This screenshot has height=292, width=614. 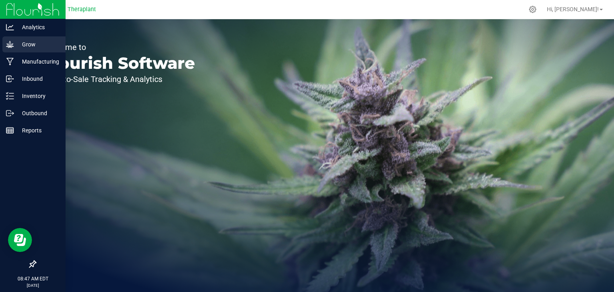 What do you see at coordinates (38, 130) in the screenshot?
I see `p: Reports` at bounding box center [38, 130].